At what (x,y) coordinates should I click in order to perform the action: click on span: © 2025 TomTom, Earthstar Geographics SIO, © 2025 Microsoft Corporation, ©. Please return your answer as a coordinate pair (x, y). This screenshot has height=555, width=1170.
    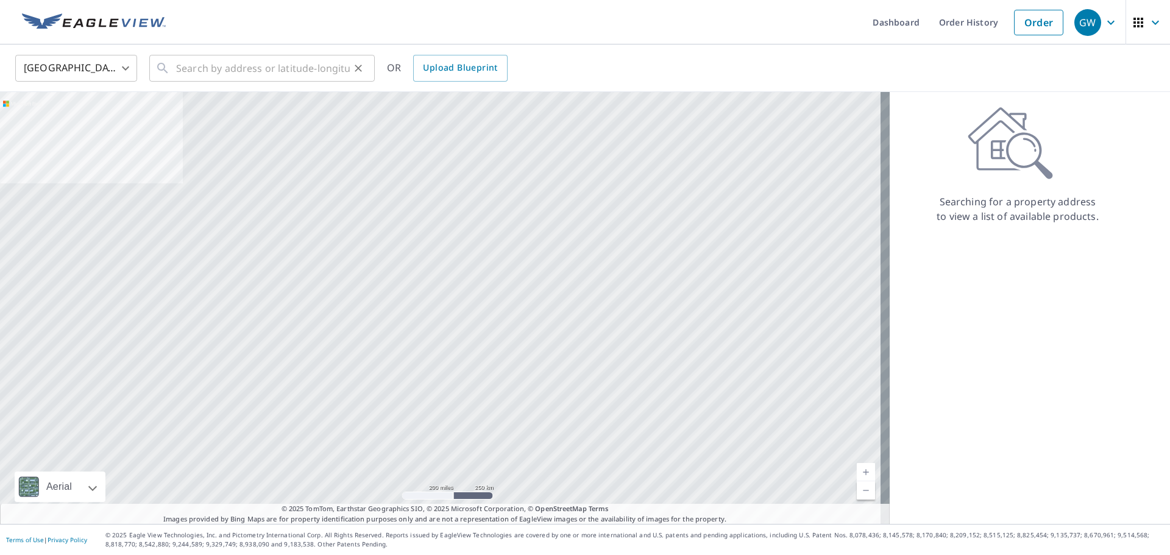
    Looking at the image, I should click on (445, 509).